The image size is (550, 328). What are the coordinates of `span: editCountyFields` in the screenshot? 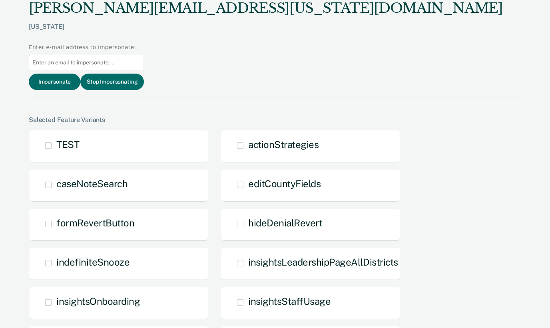 It's located at (284, 184).